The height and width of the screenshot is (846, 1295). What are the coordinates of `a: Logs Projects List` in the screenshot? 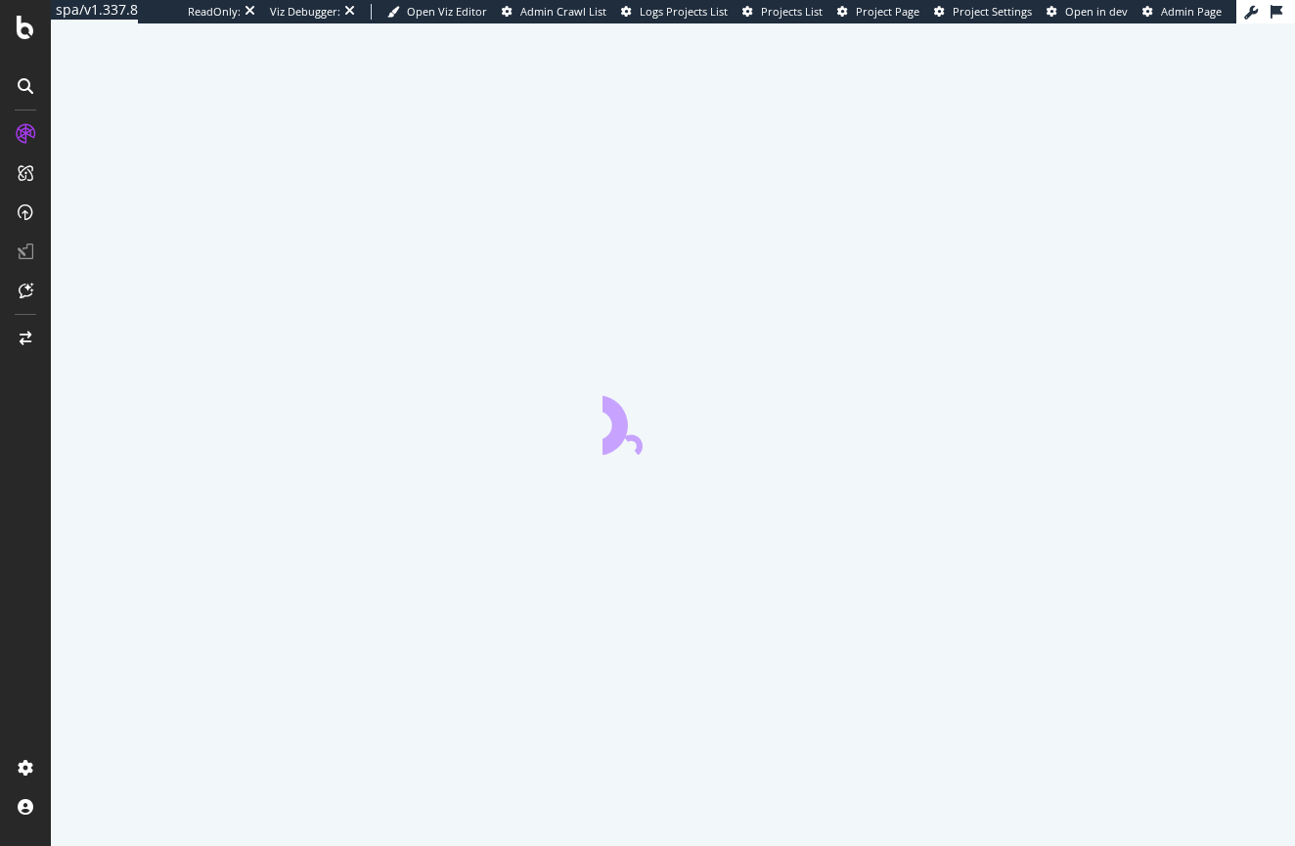 It's located at (674, 12).